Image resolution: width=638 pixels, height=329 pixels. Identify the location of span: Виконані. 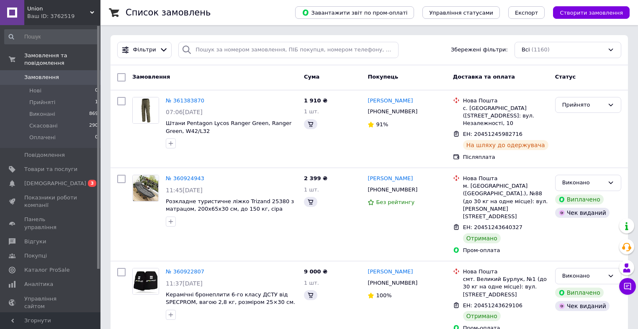
(42, 114).